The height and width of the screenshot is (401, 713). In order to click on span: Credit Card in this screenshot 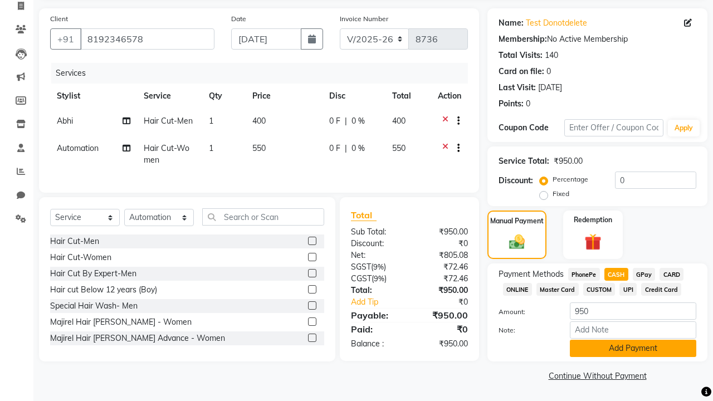, I will do `click(661, 289)`.